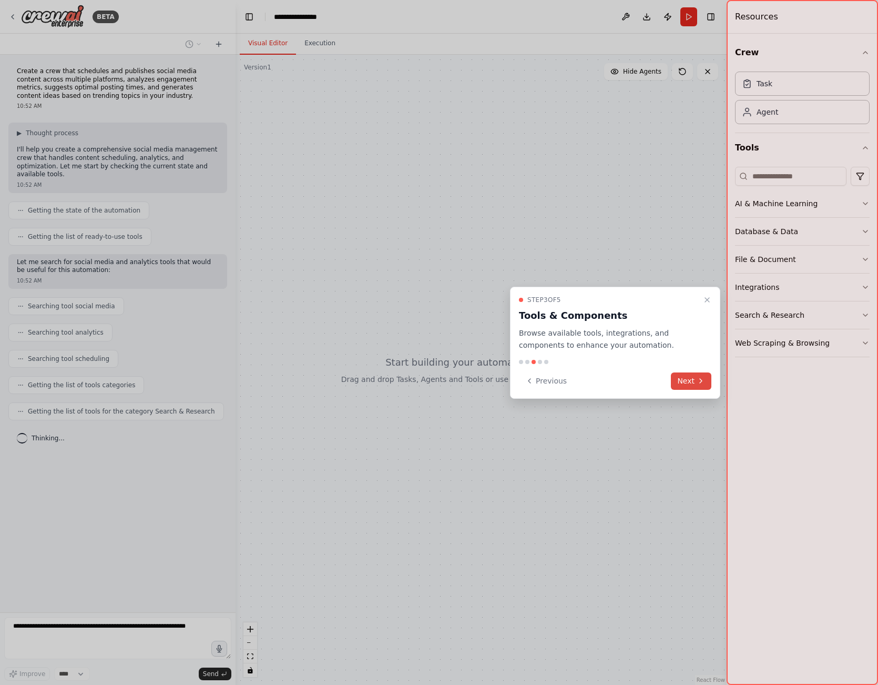 The image size is (878, 685). What do you see at coordinates (609, 315) in the screenshot?
I see `h3: Tools & Components` at bounding box center [609, 315].